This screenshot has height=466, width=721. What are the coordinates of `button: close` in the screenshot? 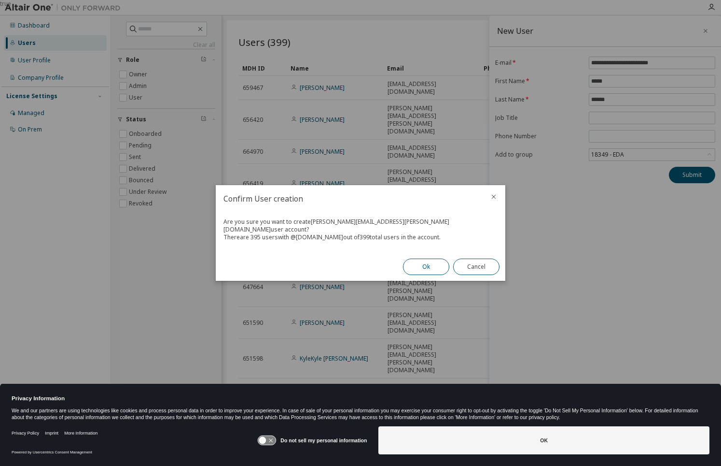 It's located at (494, 197).